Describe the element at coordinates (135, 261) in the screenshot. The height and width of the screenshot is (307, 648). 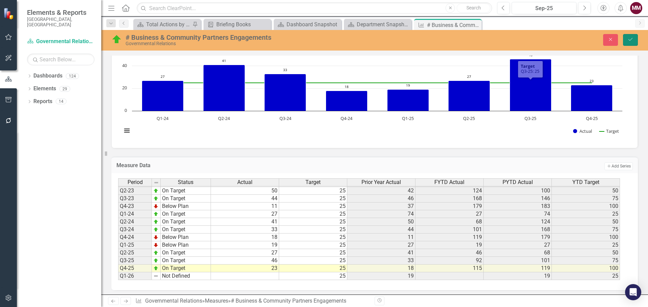
I see `td: Q3-25` at that location.